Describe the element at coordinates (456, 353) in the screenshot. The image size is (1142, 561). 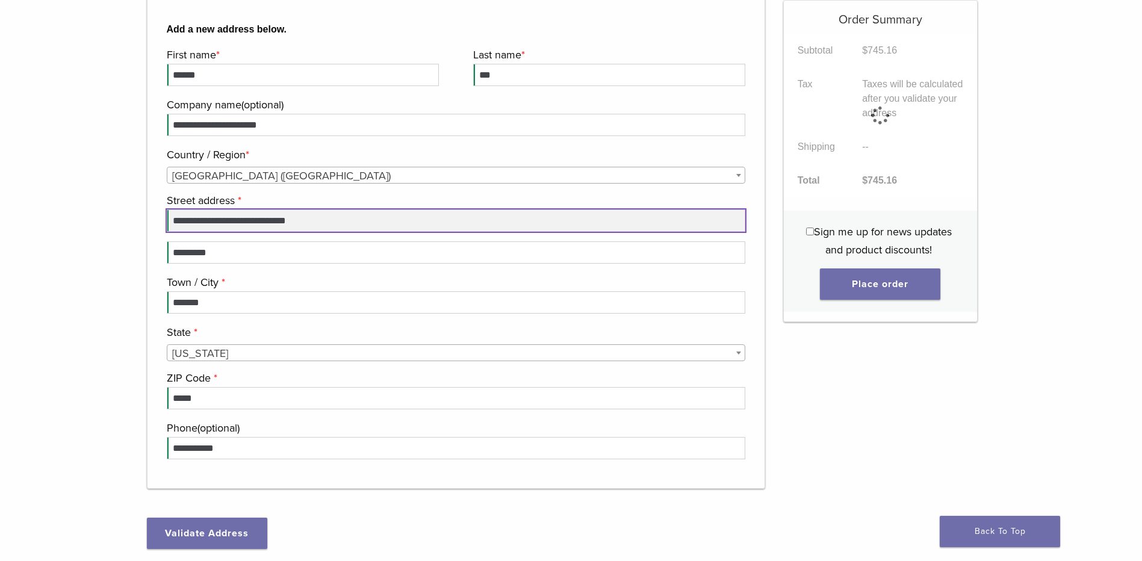
I see `span: Virginia` at that location.